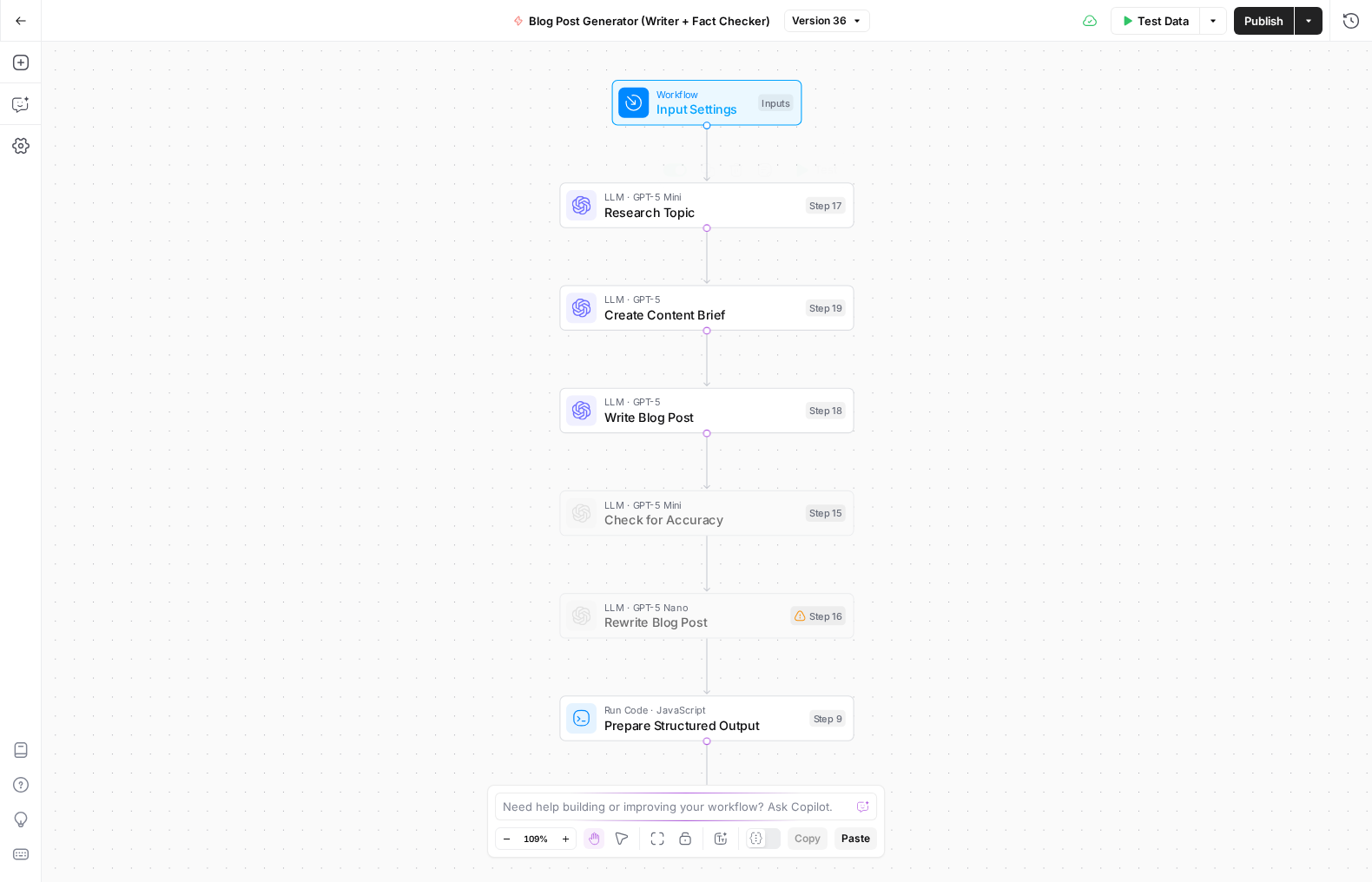 The width and height of the screenshot is (1372, 882). I want to click on span: Check for Accuracy, so click(701, 520).